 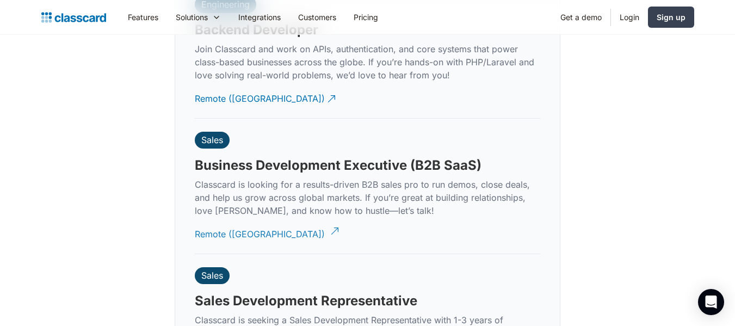 What do you see at coordinates (73, 17) in the screenshot?
I see `a: home` at bounding box center [73, 17].